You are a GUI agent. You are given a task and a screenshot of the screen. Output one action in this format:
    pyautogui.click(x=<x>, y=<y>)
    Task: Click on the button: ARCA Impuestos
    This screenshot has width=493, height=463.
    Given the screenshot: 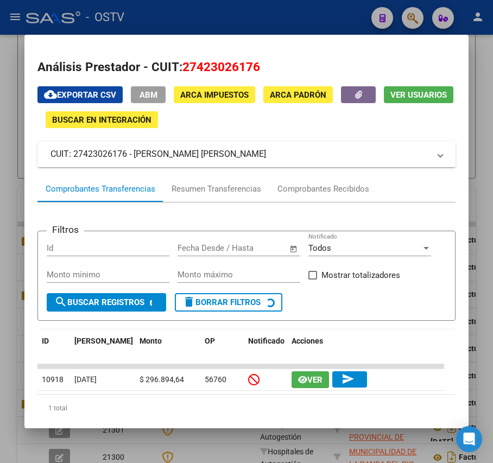 What is the action you would take?
    pyautogui.click(x=215, y=95)
    